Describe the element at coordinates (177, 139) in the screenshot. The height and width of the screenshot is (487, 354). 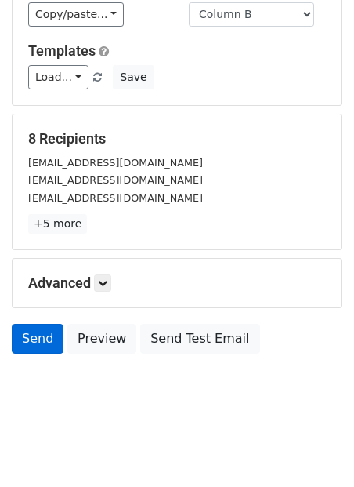
I see `h5: 8 Recipients` at that location.